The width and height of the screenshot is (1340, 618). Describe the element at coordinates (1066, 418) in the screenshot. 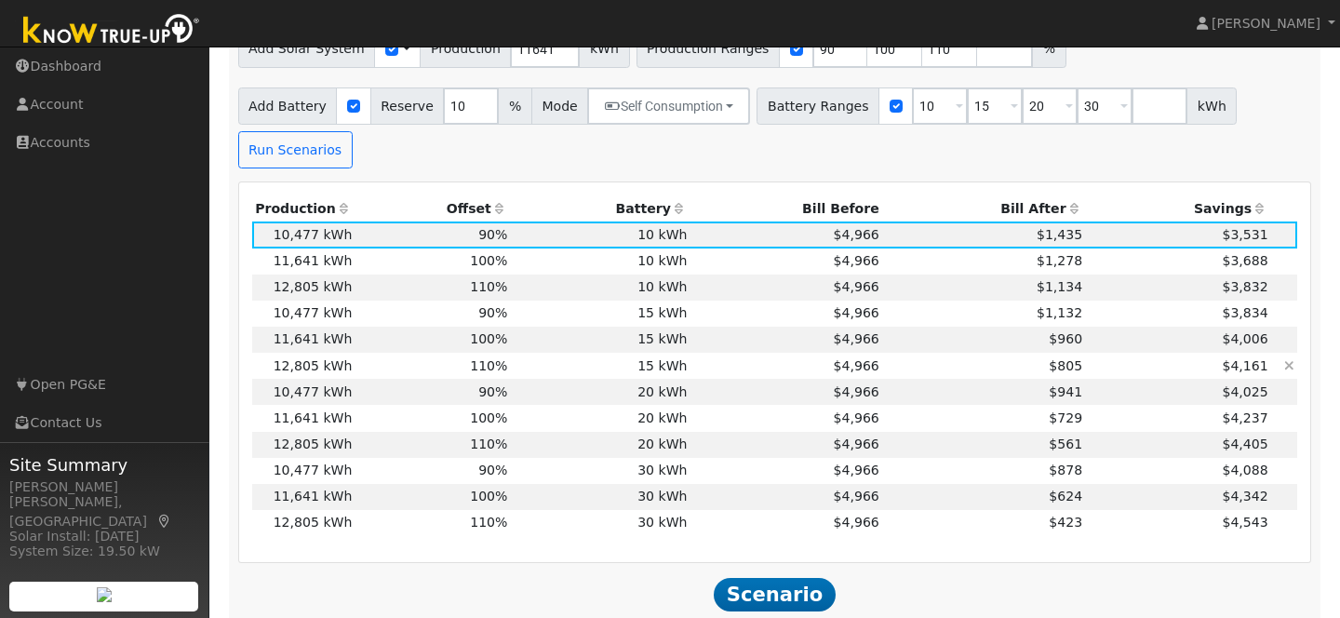

I see `span: $729` at that location.